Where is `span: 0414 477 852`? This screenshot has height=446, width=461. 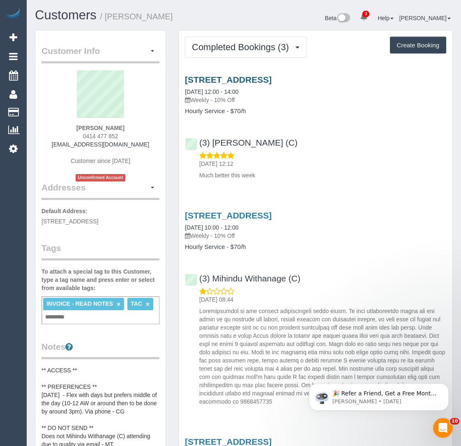 span: 0414 477 852 is located at coordinates (101, 136).